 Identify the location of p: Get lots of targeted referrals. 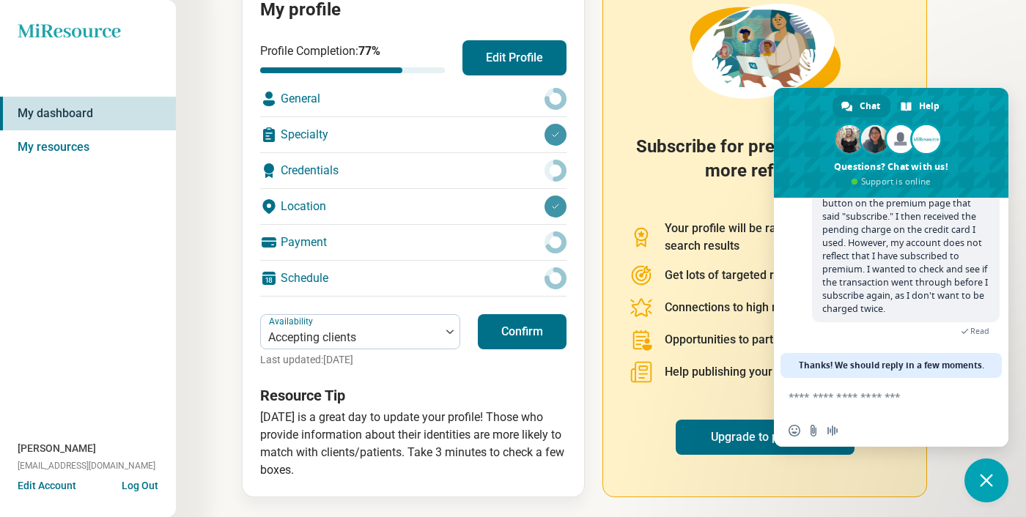
(740, 275).